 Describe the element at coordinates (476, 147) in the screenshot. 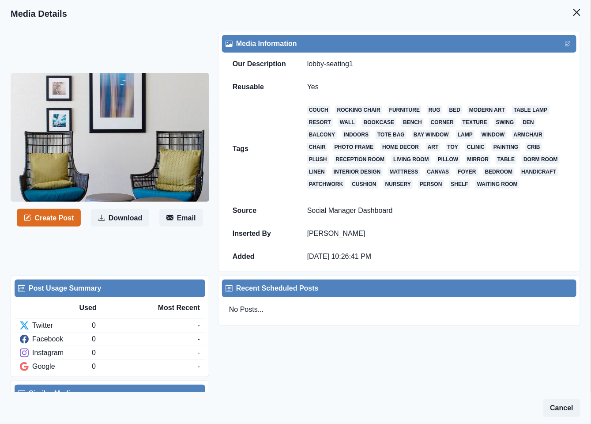

I see `a: clinic` at that location.